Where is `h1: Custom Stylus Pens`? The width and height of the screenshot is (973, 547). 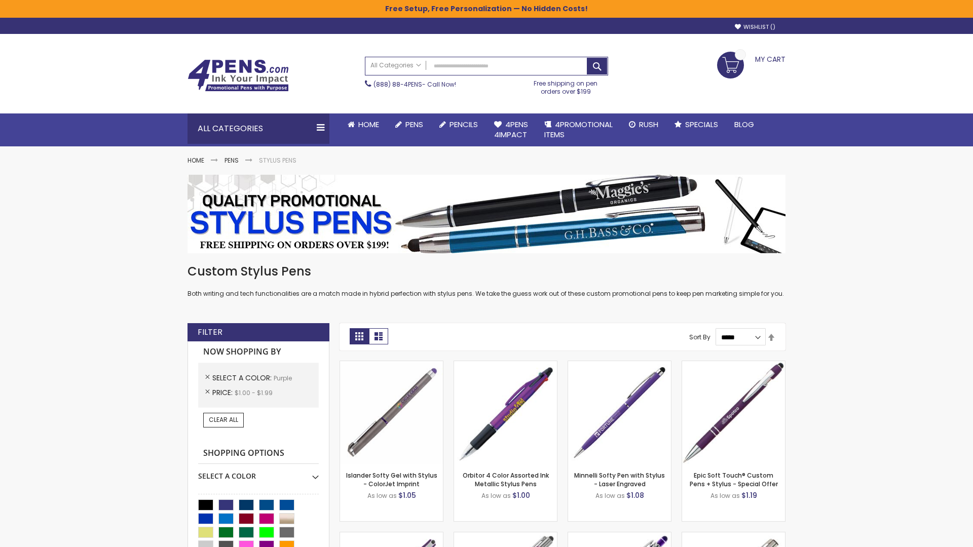
h1: Custom Stylus Pens is located at coordinates (486, 271).